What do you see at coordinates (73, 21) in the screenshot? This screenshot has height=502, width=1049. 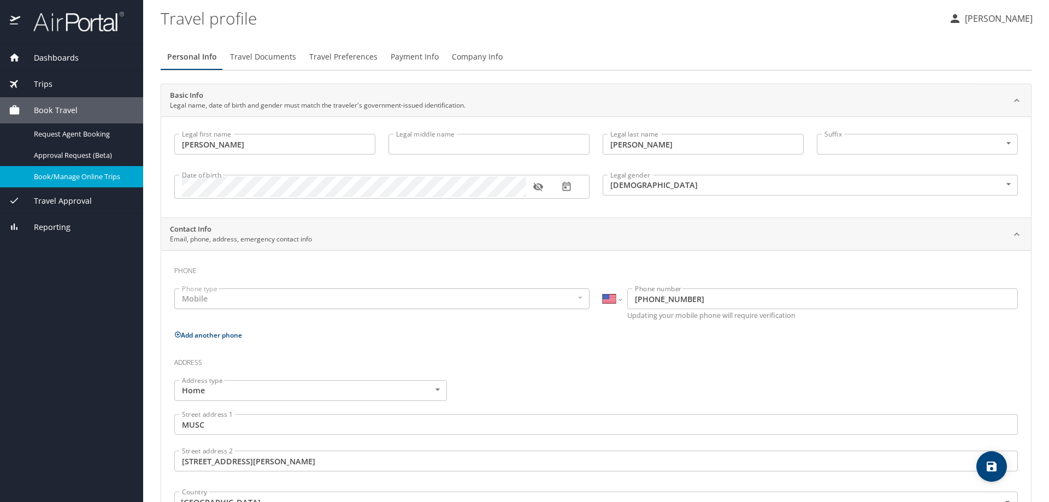 I see `img: airportal-logo.png` at bounding box center [73, 21].